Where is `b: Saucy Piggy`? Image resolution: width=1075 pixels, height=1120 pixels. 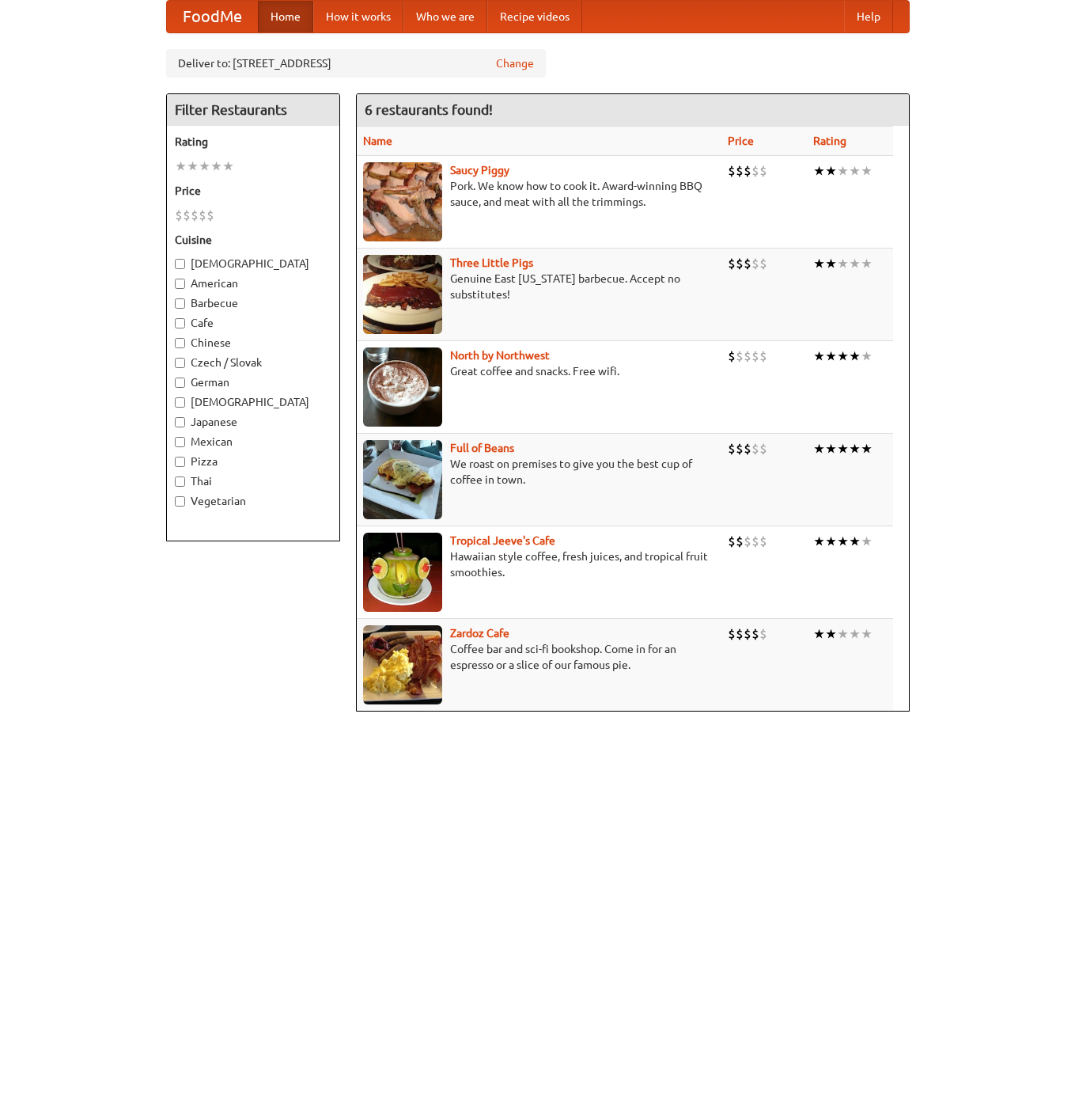
b: Saucy Piggy is located at coordinates (480, 171).